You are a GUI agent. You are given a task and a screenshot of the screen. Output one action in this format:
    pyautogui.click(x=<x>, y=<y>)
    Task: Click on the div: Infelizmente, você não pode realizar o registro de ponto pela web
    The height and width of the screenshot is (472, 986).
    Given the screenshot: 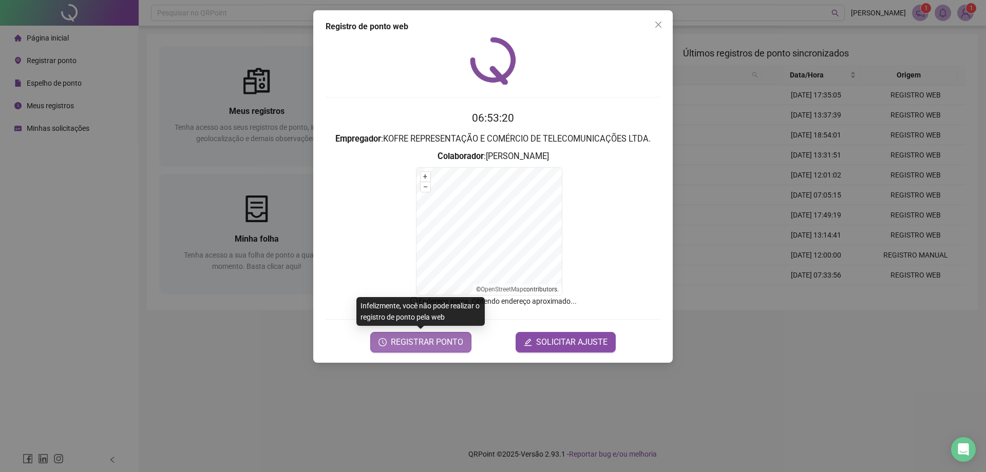 What is the action you would take?
    pyautogui.click(x=421, y=312)
    